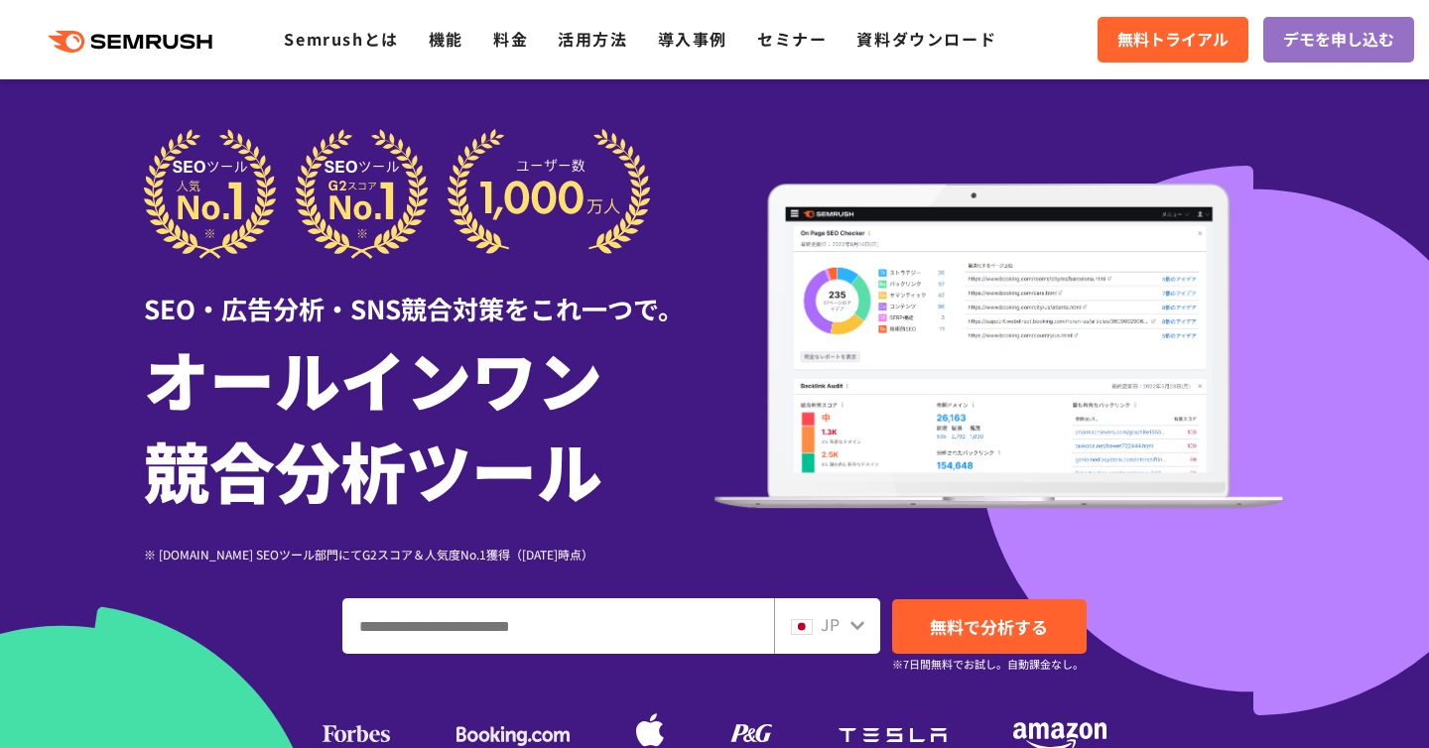 The height and width of the screenshot is (748, 1429). I want to click on span: JP, so click(830, 624).